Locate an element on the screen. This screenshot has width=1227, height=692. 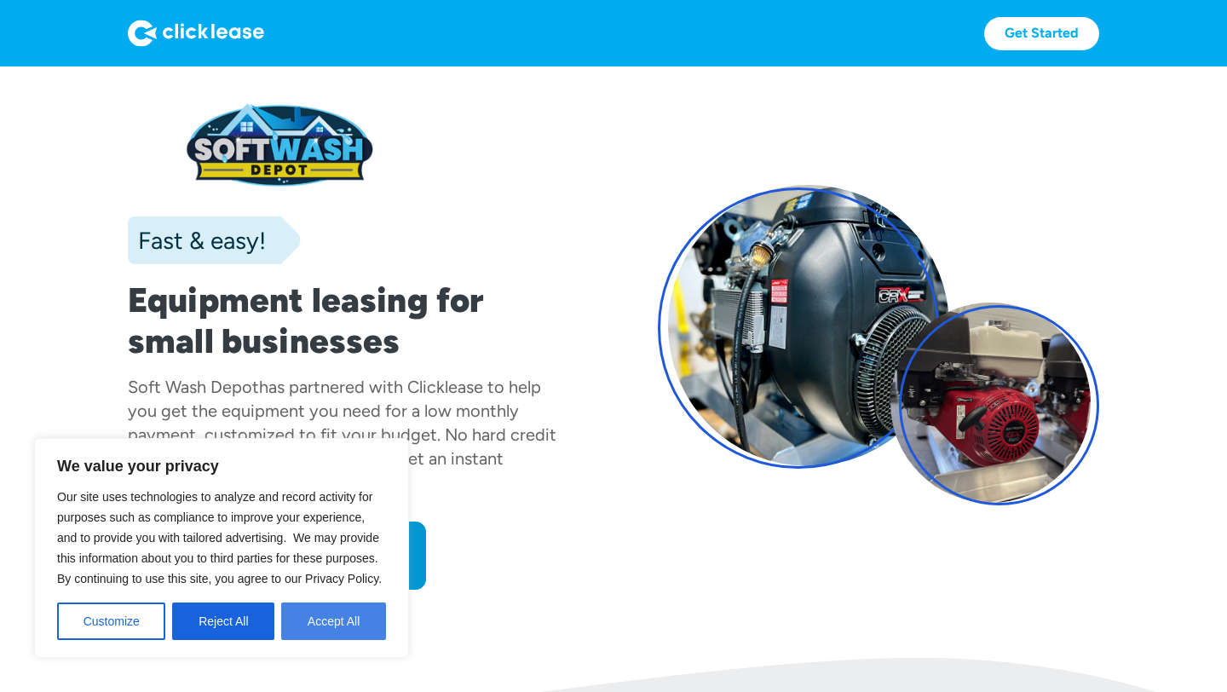
button: Customize is located at coordinates (111, 621).